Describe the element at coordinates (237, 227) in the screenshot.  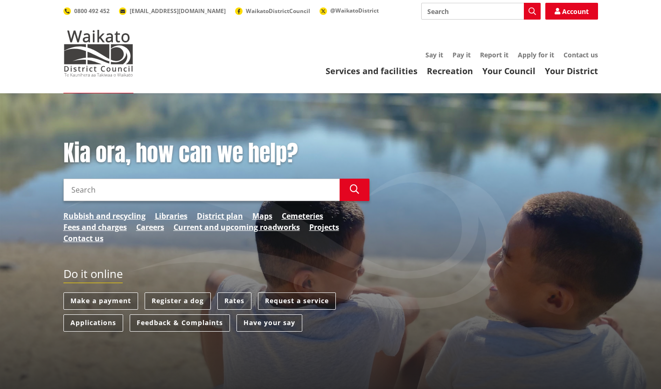
I see `a: Current and upcoming roadworks` at that location.